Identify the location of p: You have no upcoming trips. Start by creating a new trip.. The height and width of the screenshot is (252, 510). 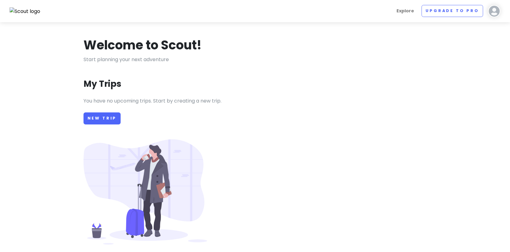
(255, 101).